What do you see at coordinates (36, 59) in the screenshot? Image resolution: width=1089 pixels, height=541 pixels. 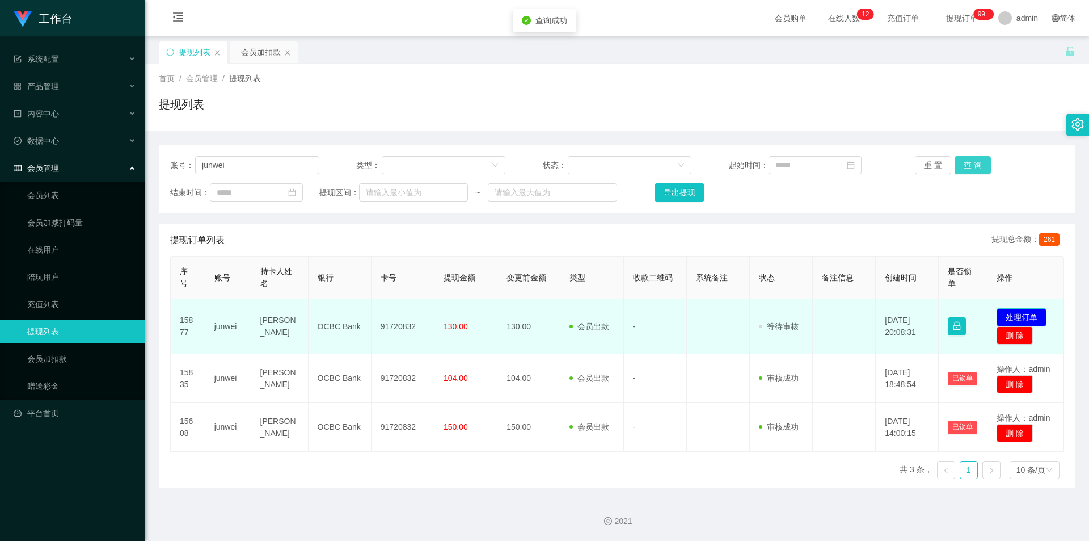 I see `span: 系统配置` at bounding box center [36, 59].